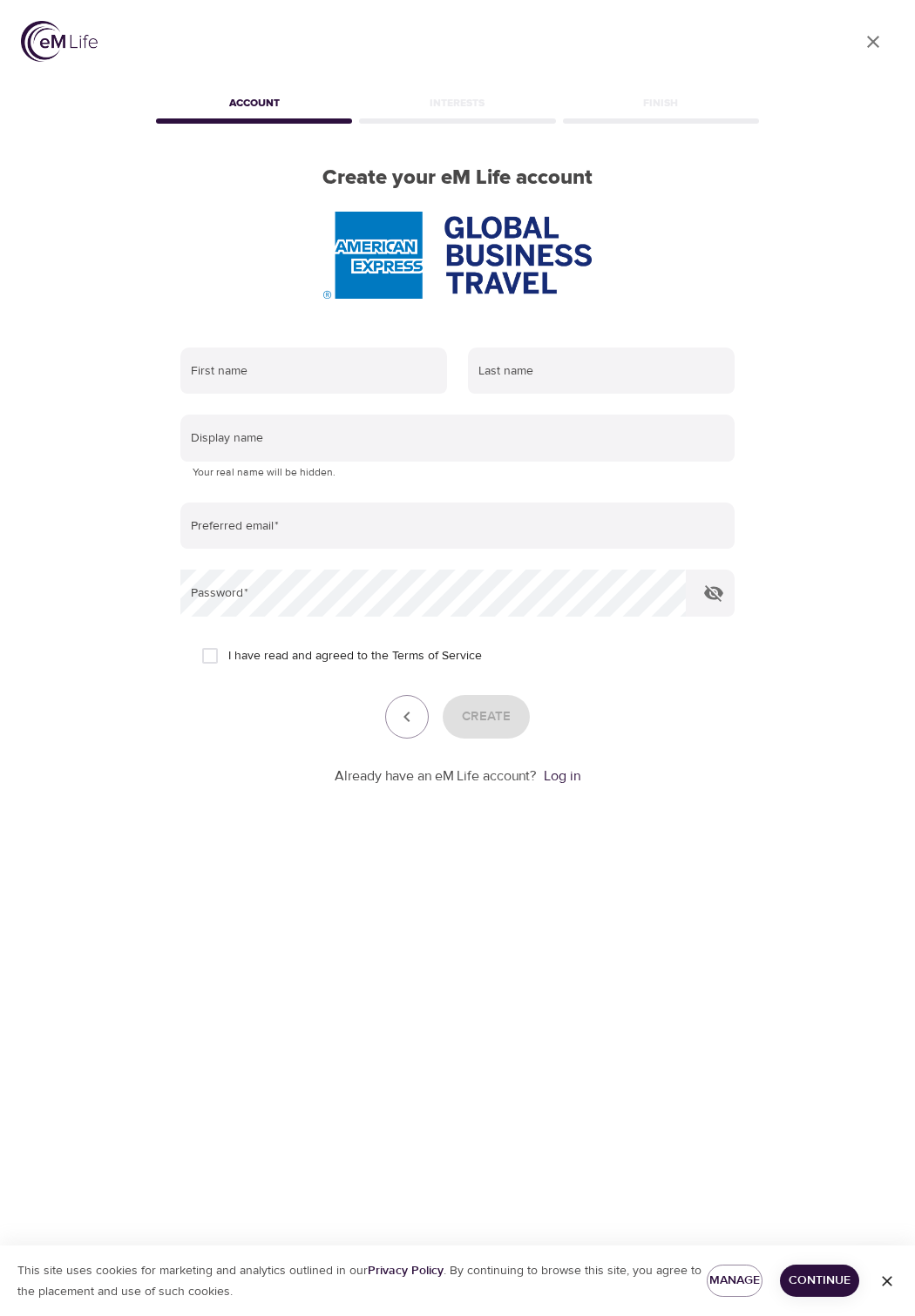 This screenshot has height=1316, width=915. Describe the element at coordinates (59, 41) in the screenshot. I see `img: logo` at that location.